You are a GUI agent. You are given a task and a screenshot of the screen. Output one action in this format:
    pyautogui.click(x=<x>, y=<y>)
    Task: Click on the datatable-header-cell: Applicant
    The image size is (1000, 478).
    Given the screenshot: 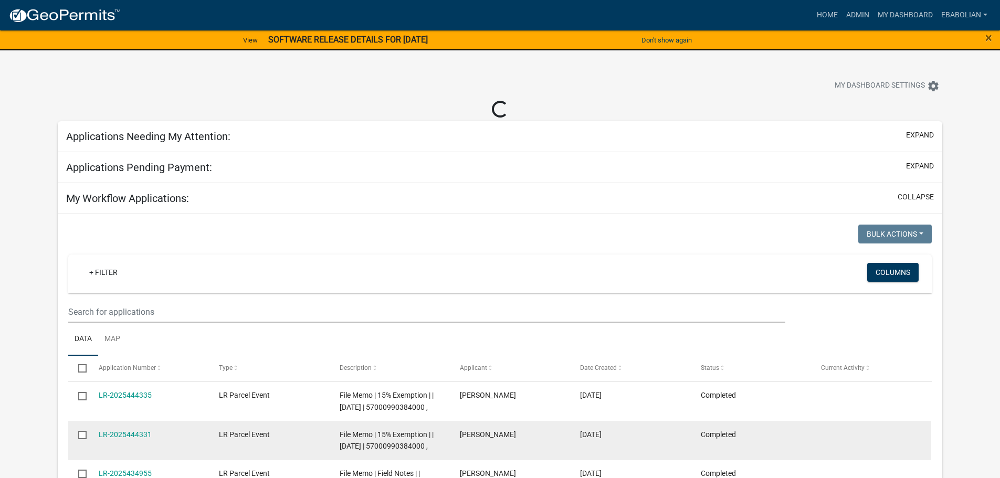 What is the action you would take?
    pyautogui.click(x=510, y=369)
    